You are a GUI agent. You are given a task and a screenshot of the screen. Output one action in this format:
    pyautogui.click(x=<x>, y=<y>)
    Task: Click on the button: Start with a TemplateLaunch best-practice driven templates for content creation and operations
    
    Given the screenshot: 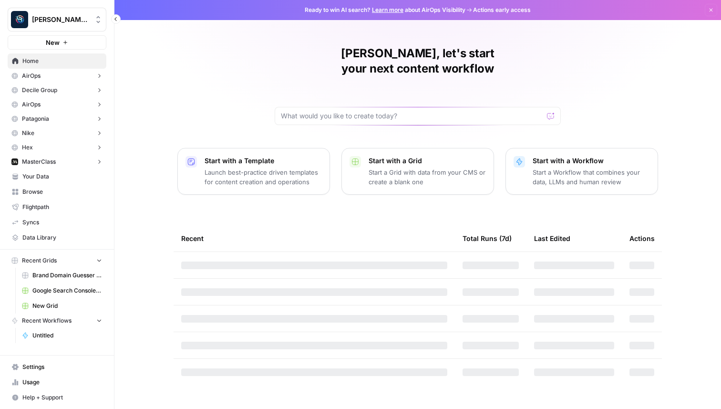 What is the action you would take?
    pyautogui.click(x=254, y=171)
    